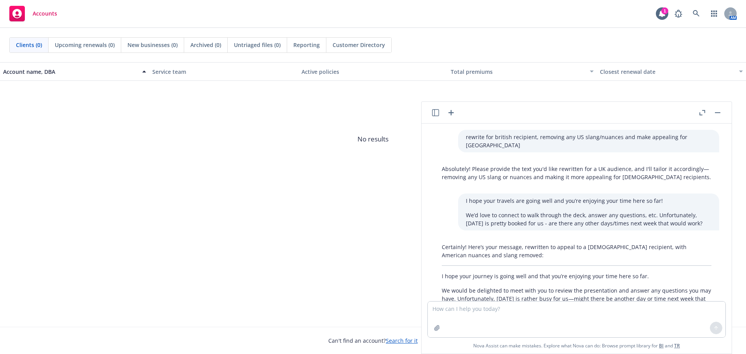 The image size is (746, 354). Describe the element at coordinates (224, 71) in the screenshot. I see `button: Service team` at that location.